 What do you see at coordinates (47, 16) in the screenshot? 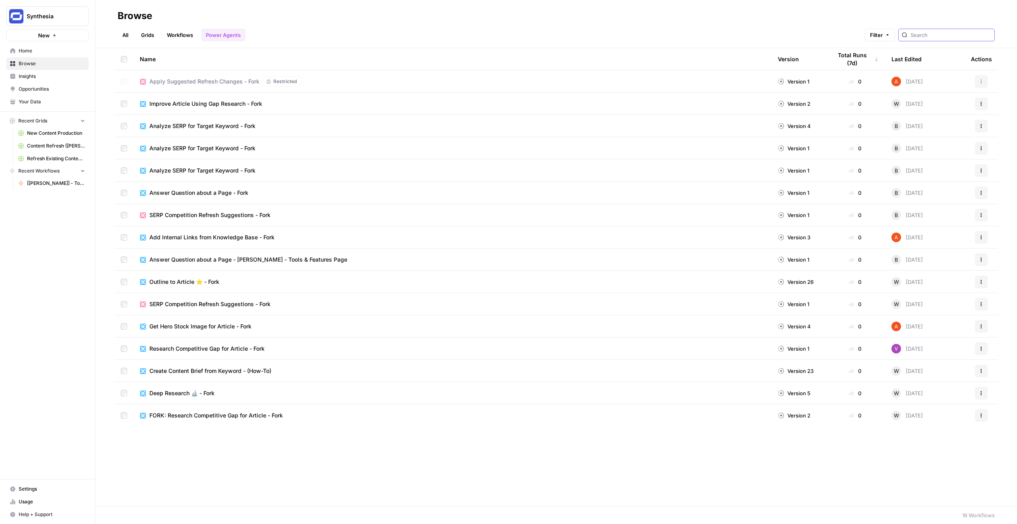
I see `button: Workspace: Synthesia` at bounding box center [47, 16].